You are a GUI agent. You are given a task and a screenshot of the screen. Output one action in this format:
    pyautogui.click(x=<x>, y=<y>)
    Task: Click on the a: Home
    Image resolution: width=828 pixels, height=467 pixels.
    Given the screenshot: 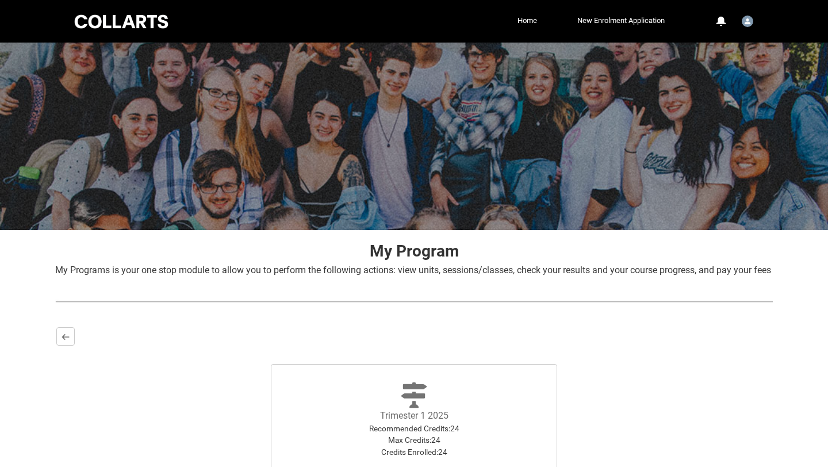 What is the action you would take?
    pyautogui.click(x=528, y=21)
    